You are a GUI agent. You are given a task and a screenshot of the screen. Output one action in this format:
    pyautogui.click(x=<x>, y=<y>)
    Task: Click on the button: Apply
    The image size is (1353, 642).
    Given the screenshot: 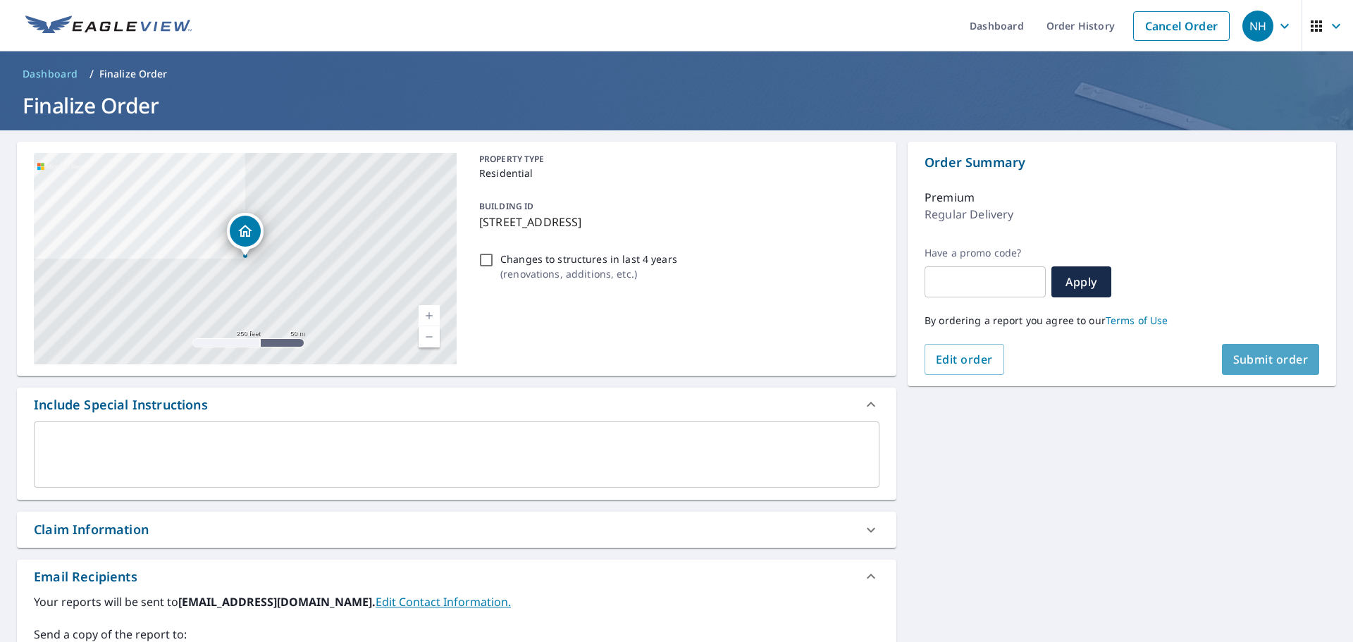 What is the action you would take?
    pyautogui.click(x=1081, y=282)
    